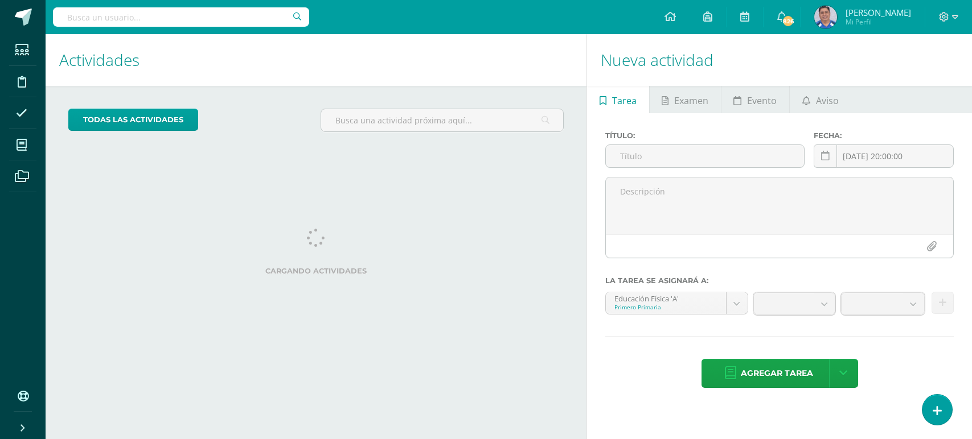  What do you see at coordinates (820, 100) in the screenshot?
I see `a: Aviso` at bounding box center [820, 100].